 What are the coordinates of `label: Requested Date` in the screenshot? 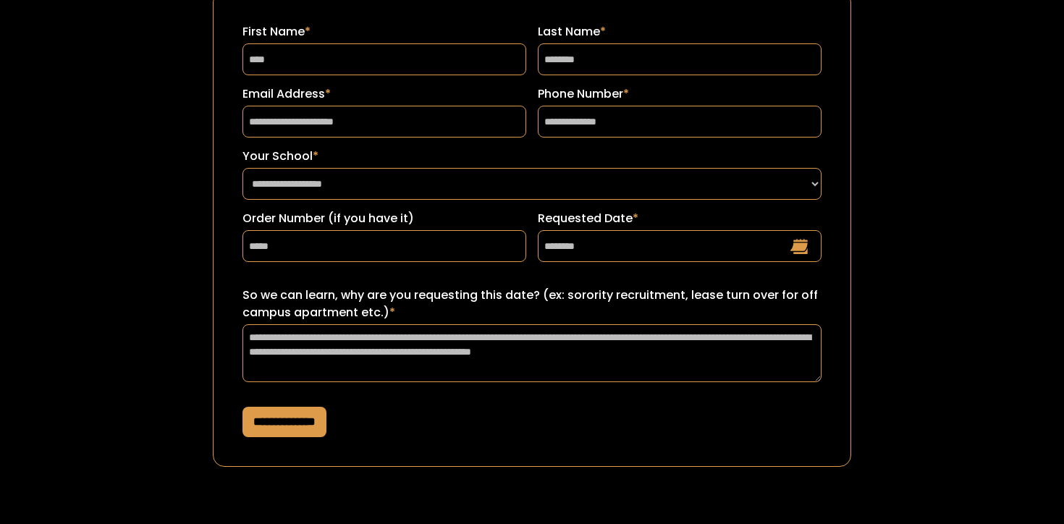 It's located at (680, 219).